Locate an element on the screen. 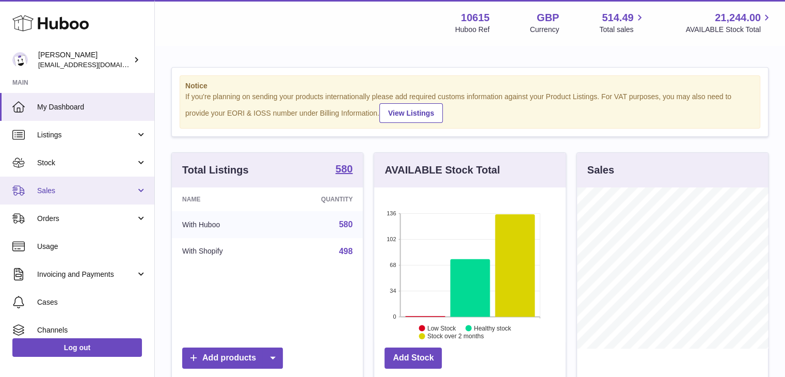  text: Stock over 2 months is located at coordinates (455, 336).